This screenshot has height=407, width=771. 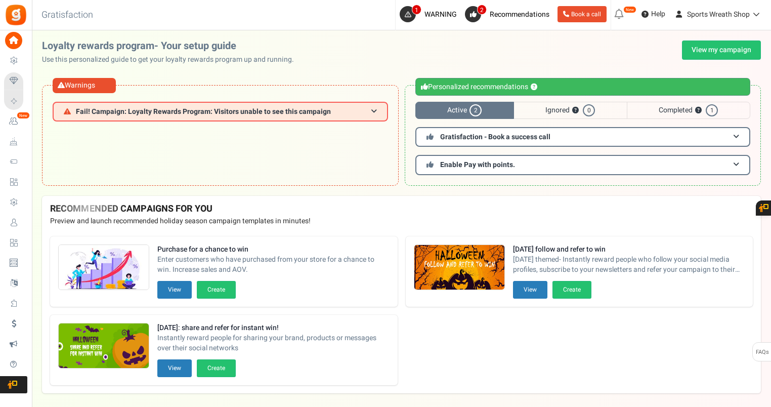 I want to click on span: Enter customers who have purchased from your store for a chance to win. Increase sales and AOV., so click(x=273, y=265).